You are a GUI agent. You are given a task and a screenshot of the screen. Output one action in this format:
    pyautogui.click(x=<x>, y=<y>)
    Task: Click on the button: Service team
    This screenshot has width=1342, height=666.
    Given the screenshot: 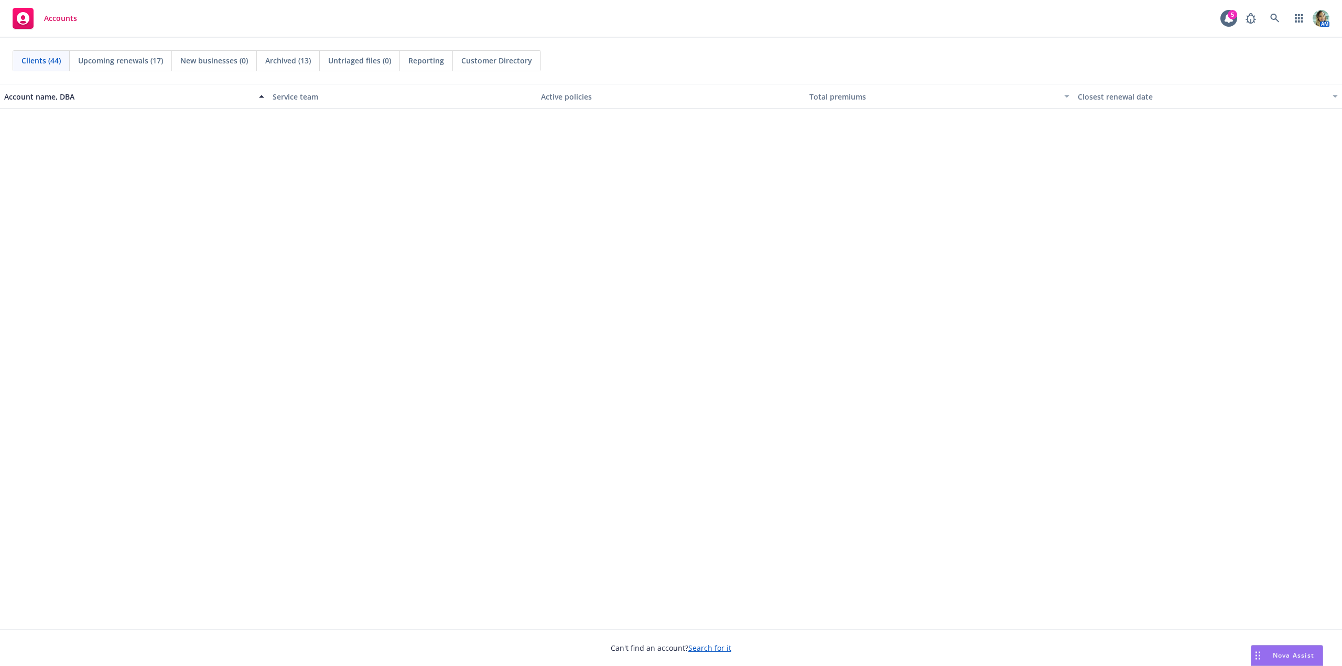 What is the action you would take?
    pyautogui.click(x=402, y=96)
    